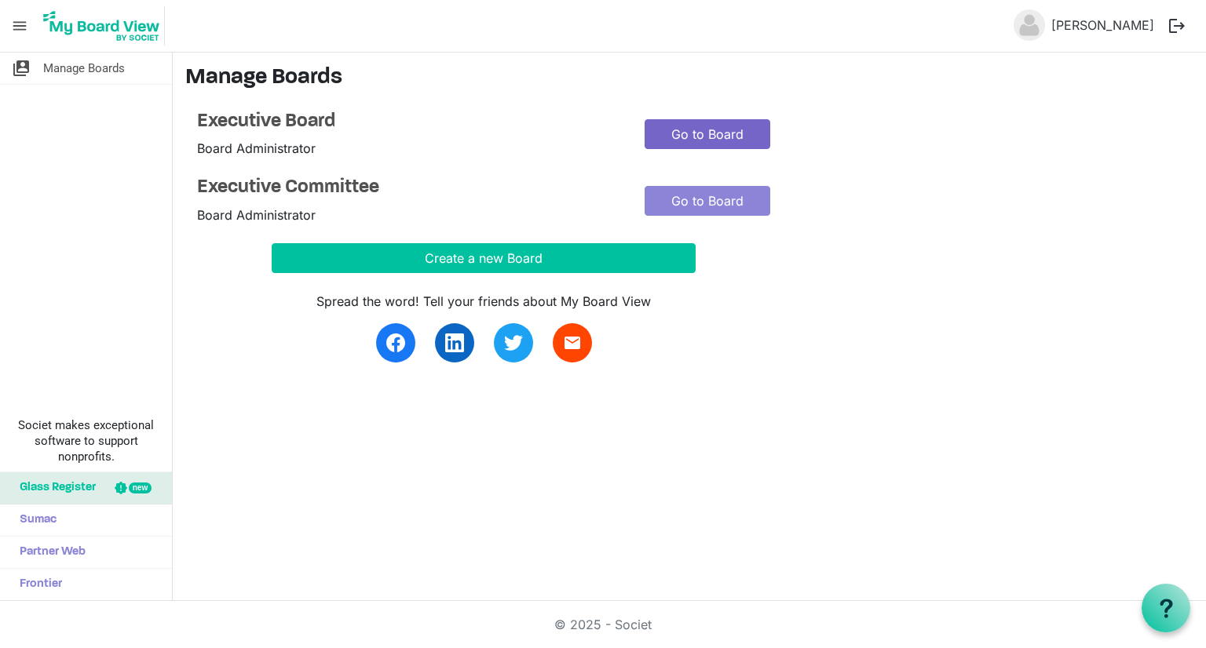 The image size is (1206, 648). Describe the element at coordinates (484, 258) in the screenshot. I see `button: Create a new Board` at that location.